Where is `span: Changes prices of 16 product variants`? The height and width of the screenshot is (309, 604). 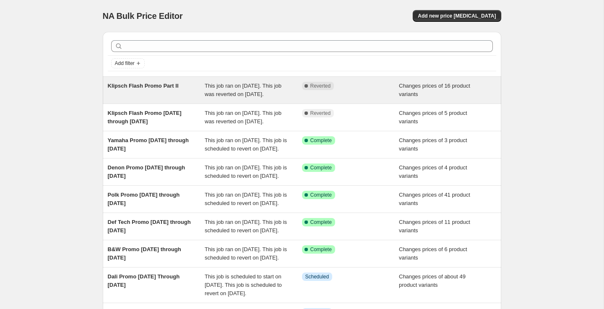 span: Changes prices of 16 product variants is located at coordinates (435, 90).